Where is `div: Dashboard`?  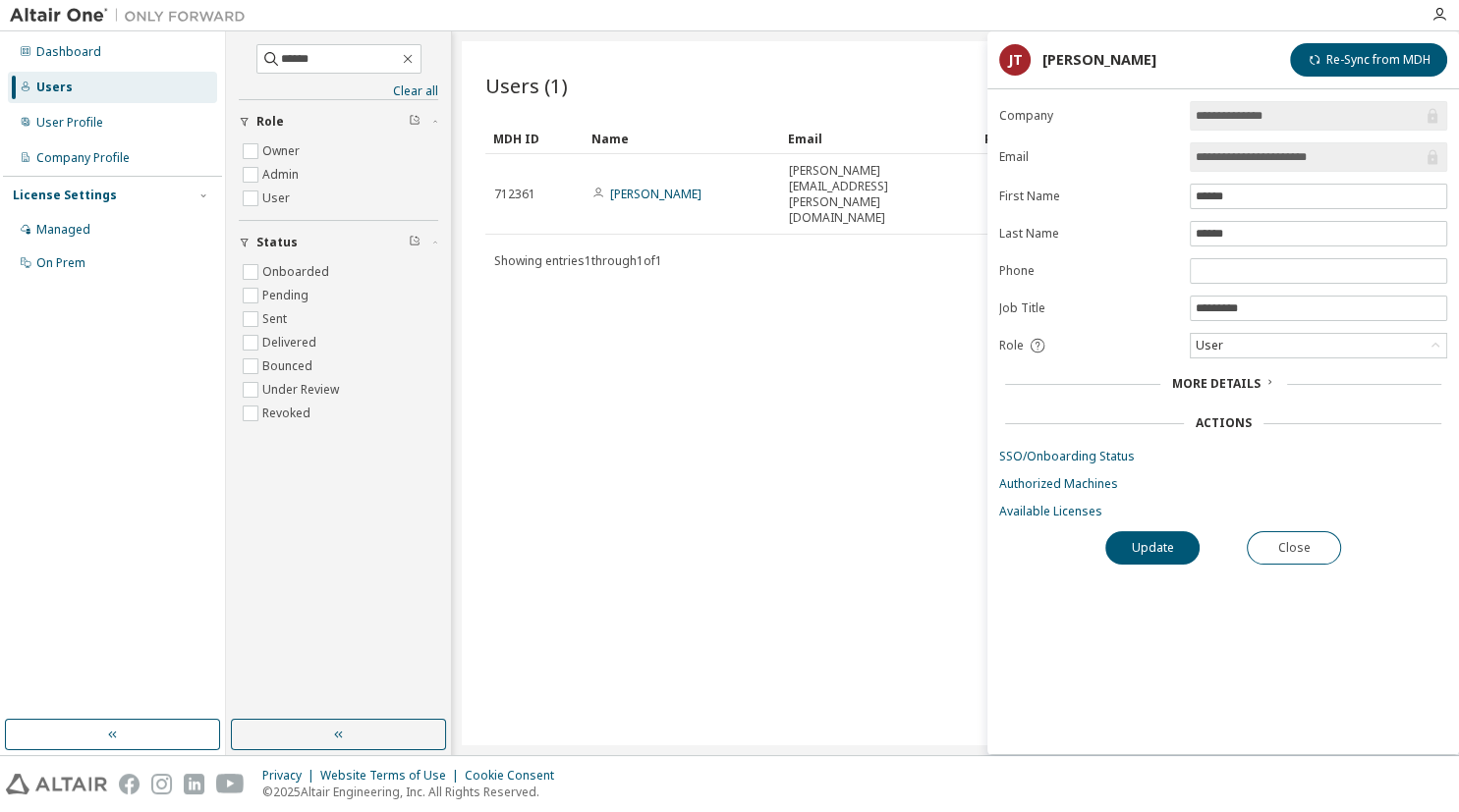 div: Dashboard is located at coordinates (69, 52).